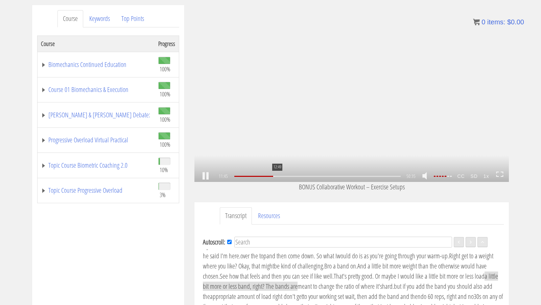  Describe the element at coordinates (96, 190) in the screenshot. I see `a: Topic Course Progressive Overload` at that location.